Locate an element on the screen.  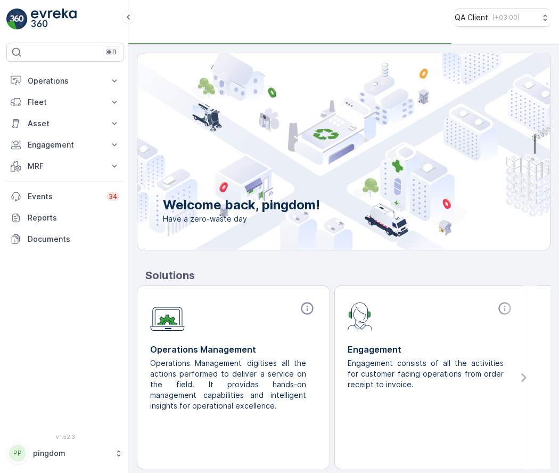
button: Fleet is located at coordinates (65, 102).